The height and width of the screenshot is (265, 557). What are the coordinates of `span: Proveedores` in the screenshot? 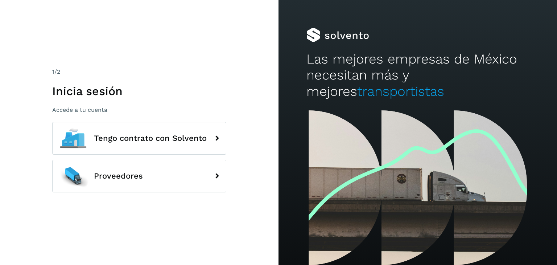 It's located at (118, 176).